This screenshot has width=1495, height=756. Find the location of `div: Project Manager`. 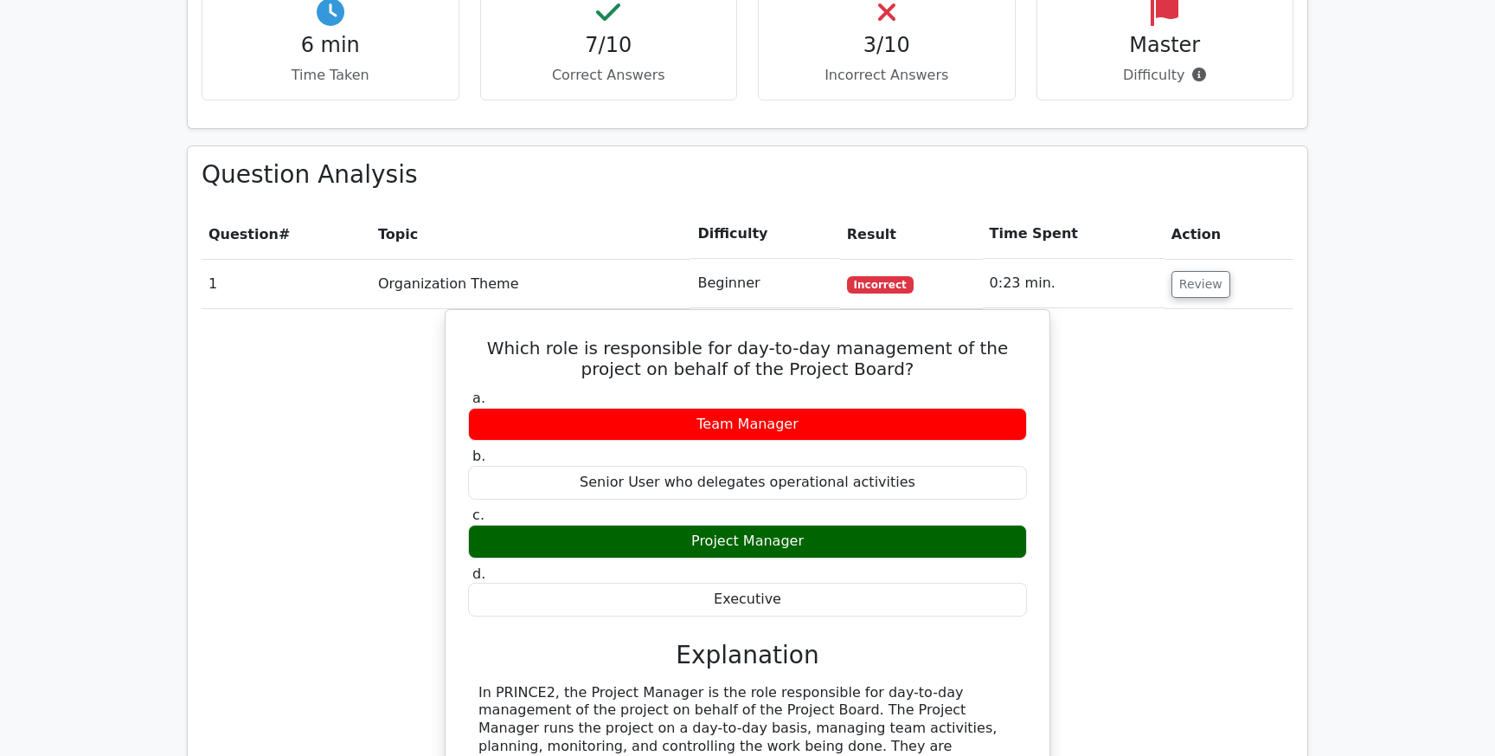

div: Project Manager is located at coordinates (748, 541).